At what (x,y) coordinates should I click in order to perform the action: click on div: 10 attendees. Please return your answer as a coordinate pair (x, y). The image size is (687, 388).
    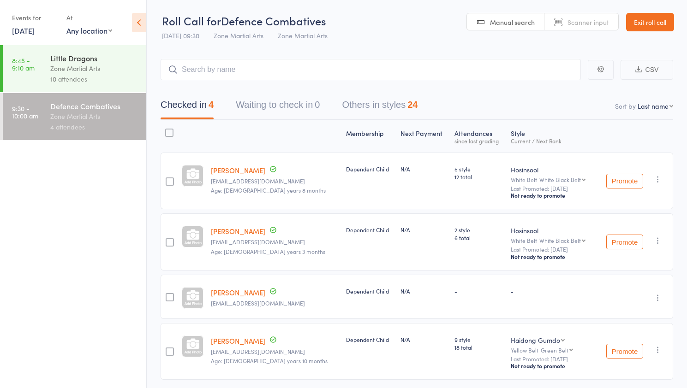
    Looking at the image, I should click on (94, 79).